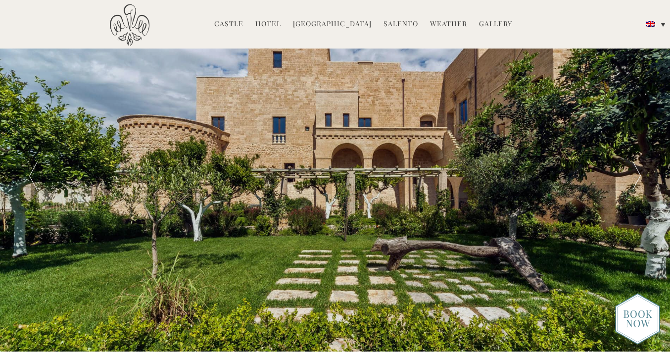 The image size is (670, 357). What do you see at coordinates (637, 319) in the screenshot?
I see `img: new-booknow.png` at bounding box center [637, 319].